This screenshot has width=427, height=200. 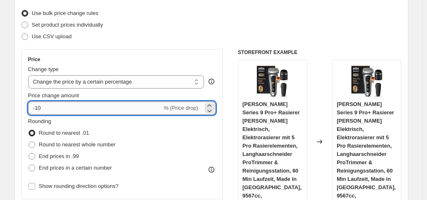 I want to click on h6: STOREFRONT EXAMPLE, so click(x=320, y=52).